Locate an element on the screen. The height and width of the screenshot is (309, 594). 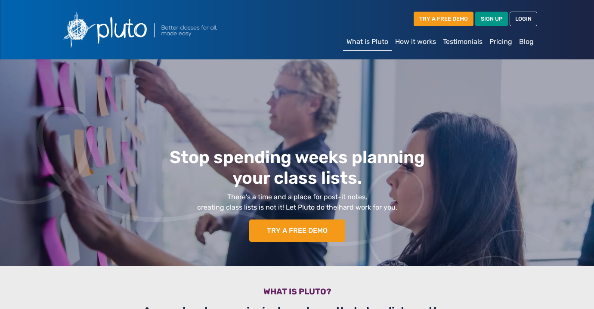
p: There’s a time and a place for post-it notes, creating class lists is not it! Let Pluto do the ha... is located at coordinates (297, 202).